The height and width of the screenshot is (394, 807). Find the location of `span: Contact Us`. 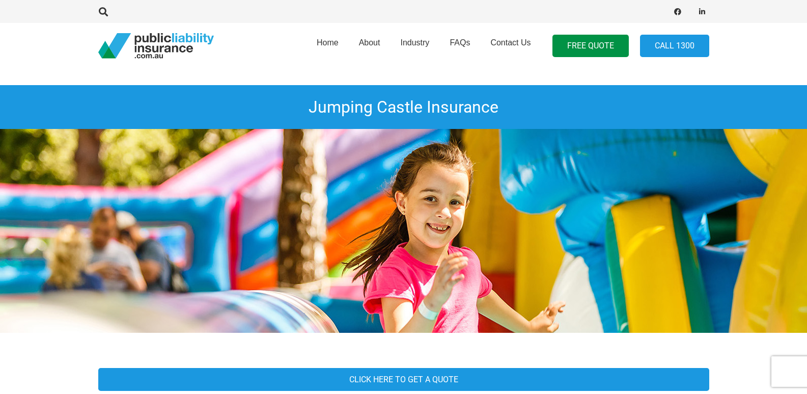

span: Contact Us is located at coordinates (510, 42).